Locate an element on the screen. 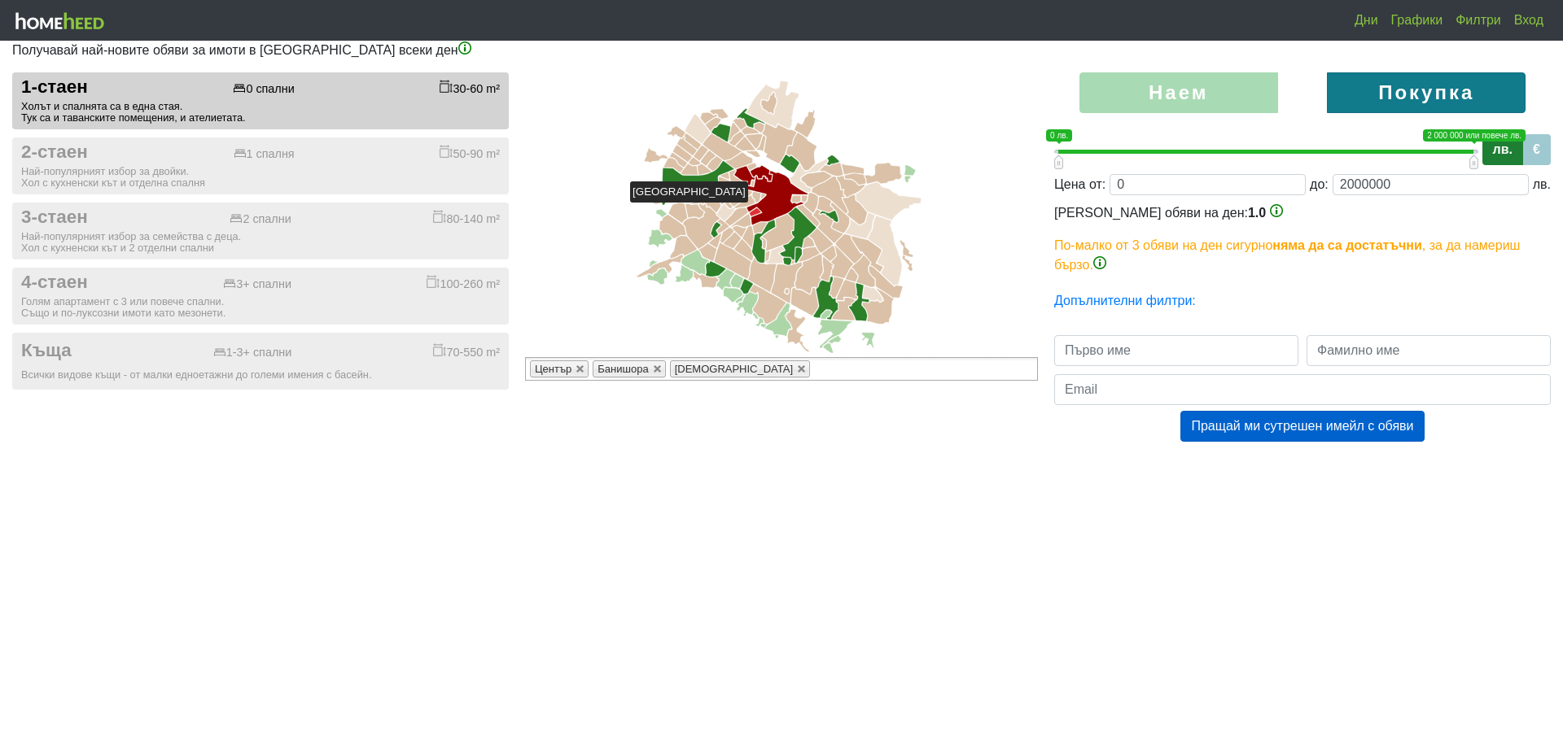  div: 50-90 m² is located at coordinates (470, 153).